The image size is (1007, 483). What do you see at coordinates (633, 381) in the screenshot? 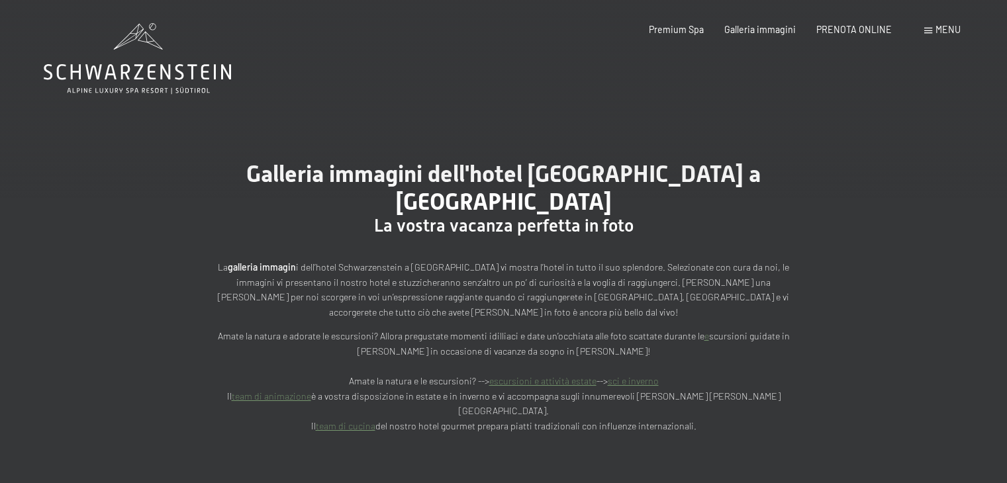
I see `a: sci e inverno` at bounding box center [633, 381].